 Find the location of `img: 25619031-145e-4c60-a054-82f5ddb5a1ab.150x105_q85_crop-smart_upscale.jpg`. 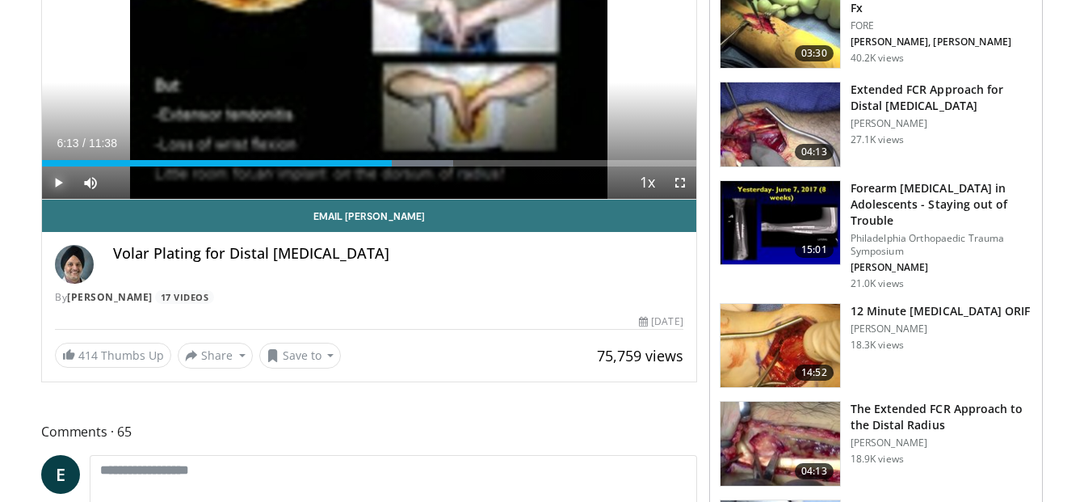

img: 25619031-145e-4c60-a054-82f5ddb5a1ab.150x105_q85_crop-smart_upscale.jpg is located at coordinates (781, 223).